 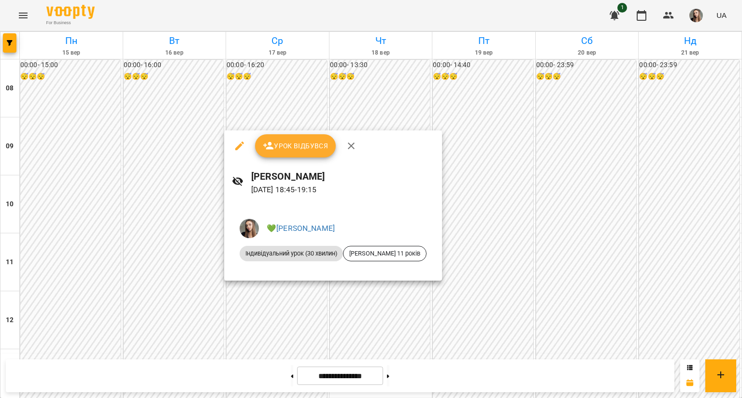 What do you see at coordinates (296, 146) in the screenshot?
I see `button: Урок відбувся` at bounding box center [296, 146].